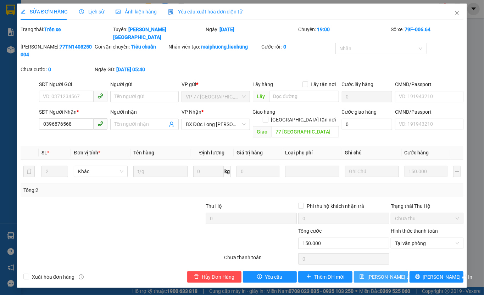 The width and height of the screenshot is (484, 295). What do you see at coordinates (23, 12) in the screenshot?
I see `span: edit` at bounding box center [23, 12].